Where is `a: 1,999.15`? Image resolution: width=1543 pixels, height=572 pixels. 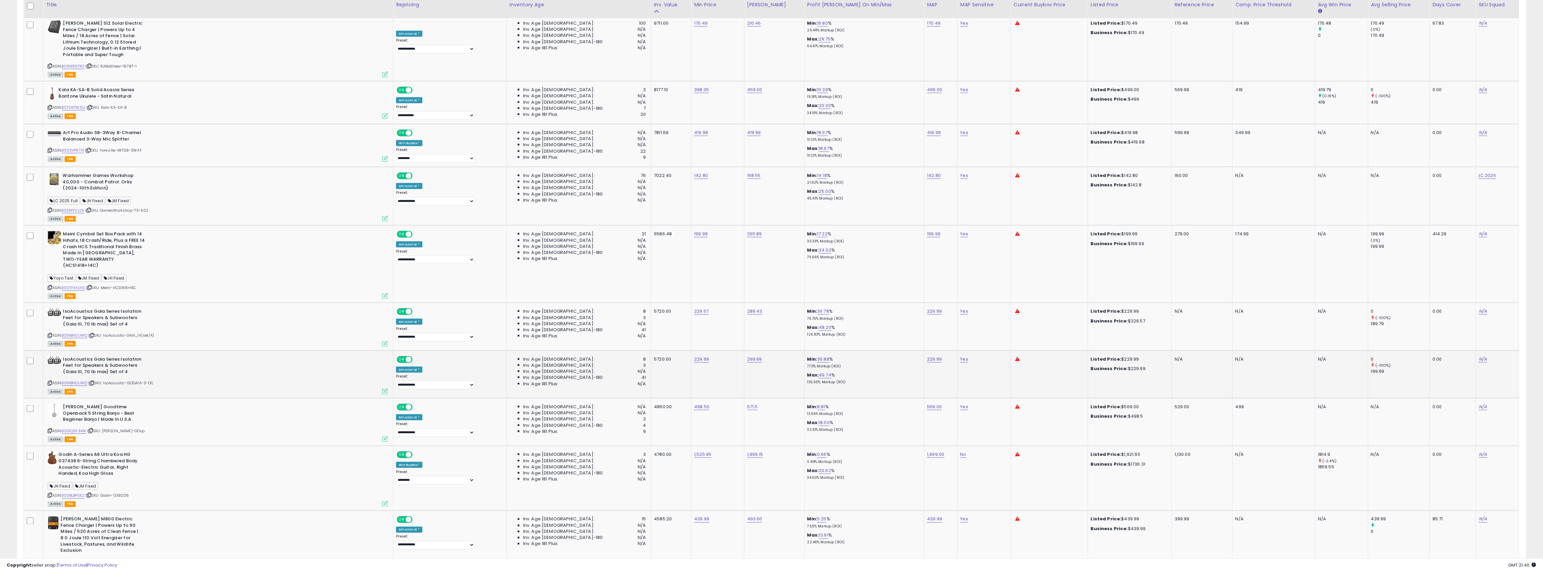 a: 1,999.15 is located at coordinates (755, 455).